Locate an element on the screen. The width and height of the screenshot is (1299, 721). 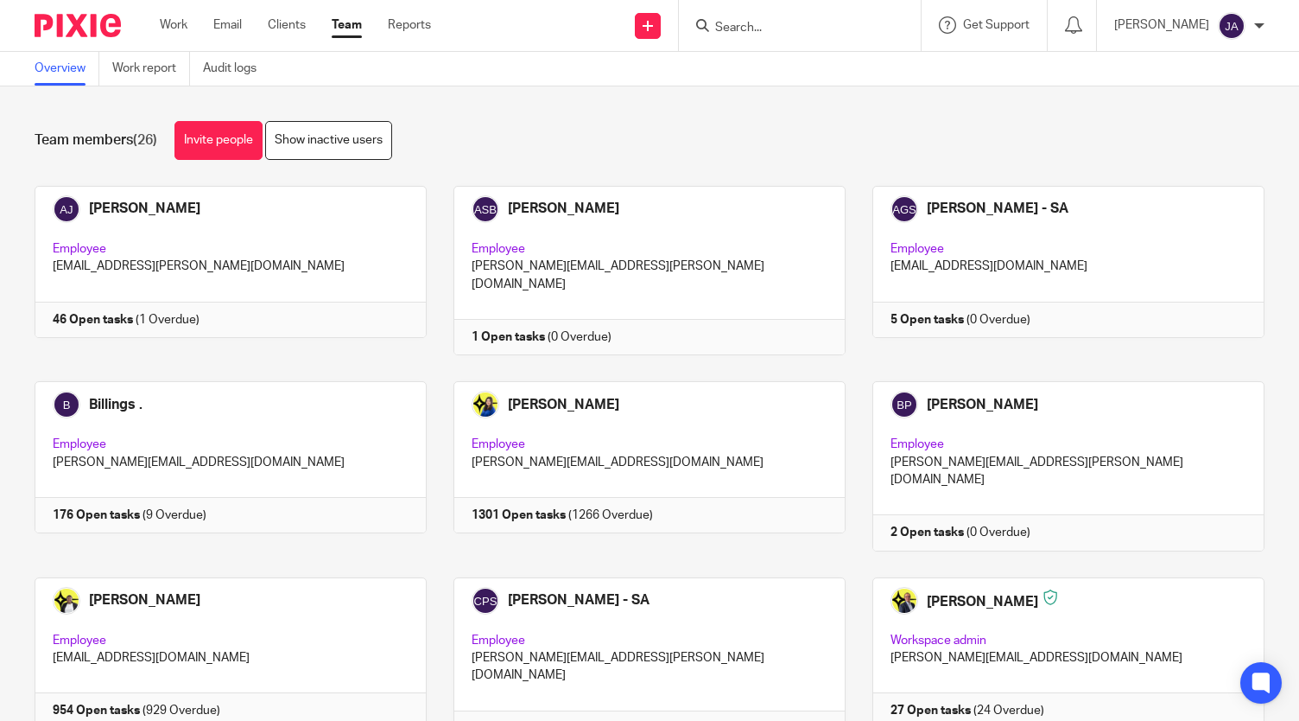
a: Work report is located at coordinates (151, 68).